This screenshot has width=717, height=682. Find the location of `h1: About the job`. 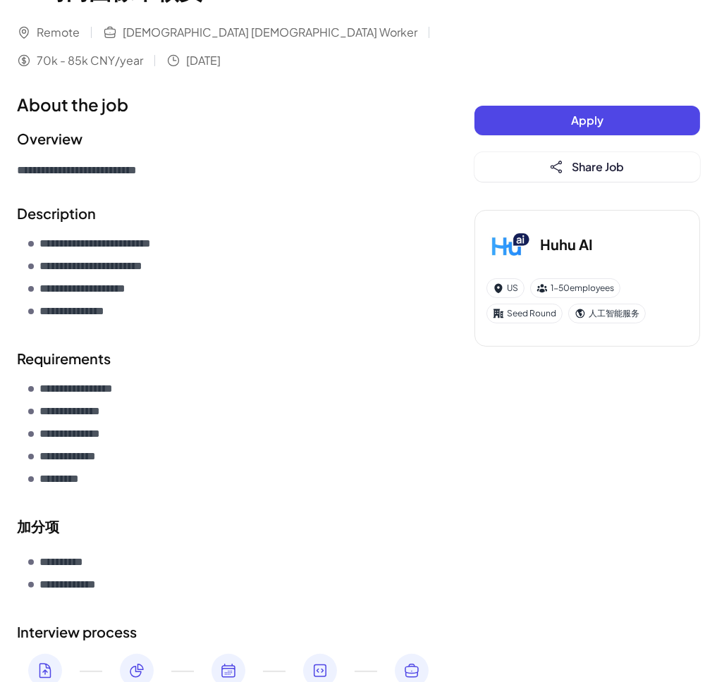

h1: About the job is located at coordinates (231, 104).